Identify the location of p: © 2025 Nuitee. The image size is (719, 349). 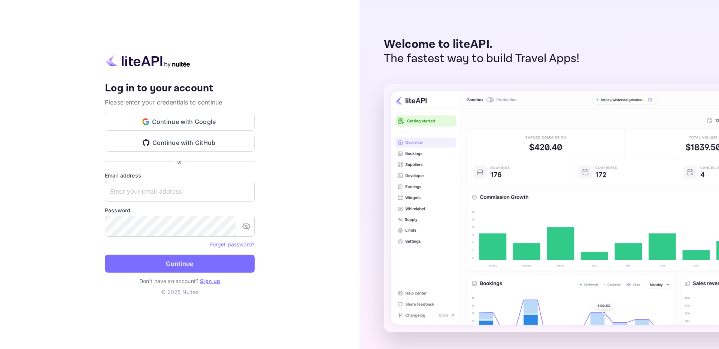
(180, 292).